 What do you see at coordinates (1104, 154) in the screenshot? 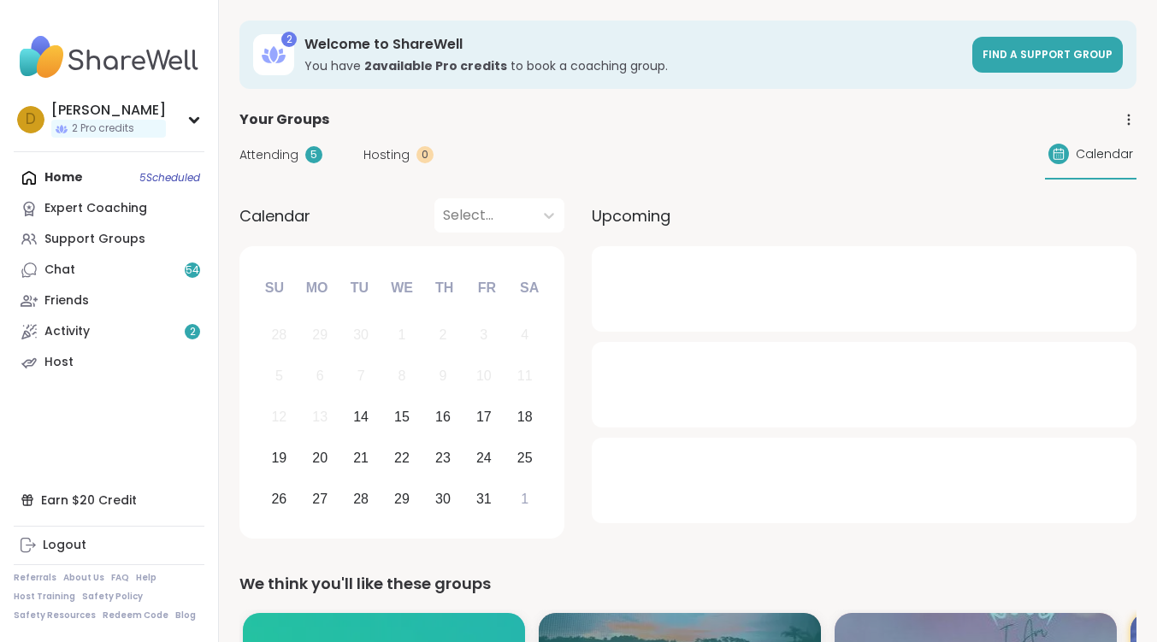
I see `span: Calendar` at bounding box center [1104, 154].